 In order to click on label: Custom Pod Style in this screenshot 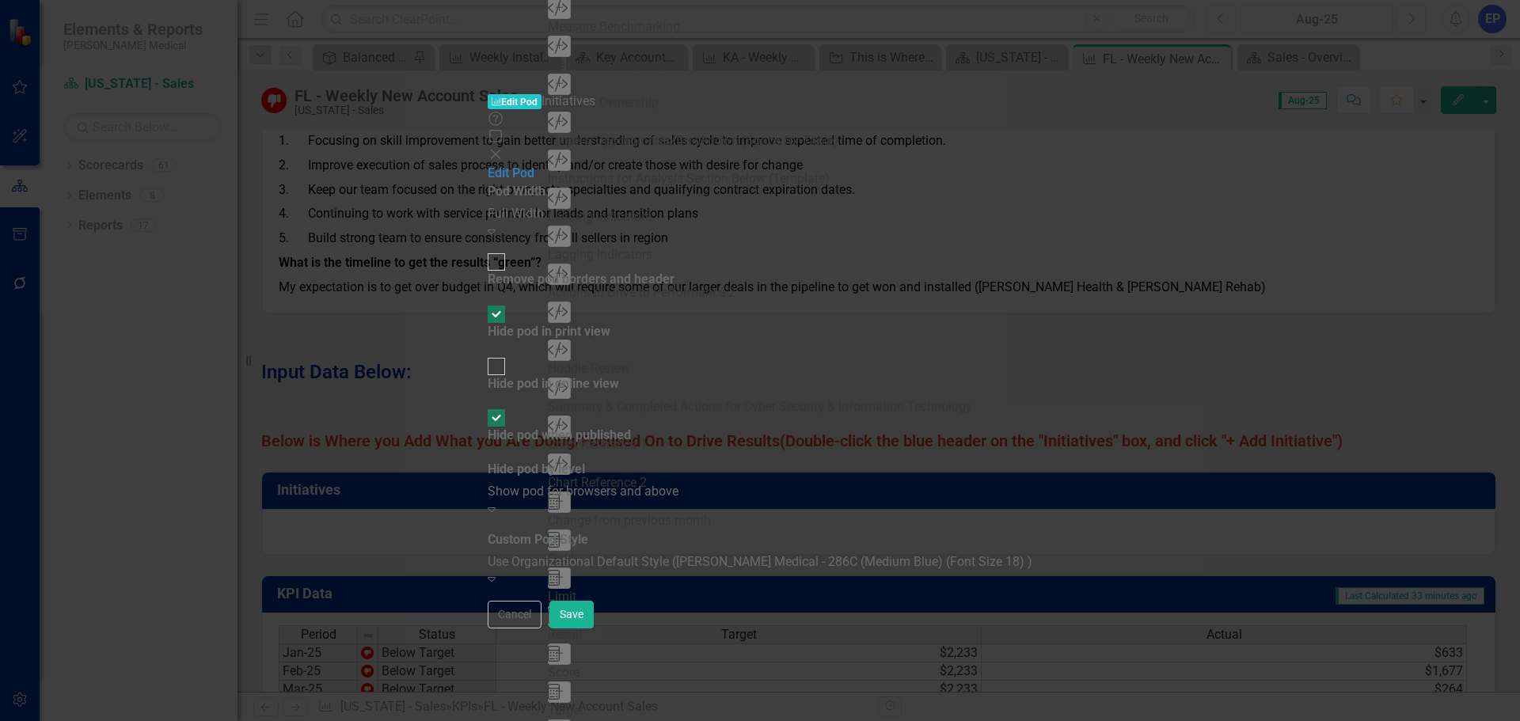, I will do `click(537, 540)`.